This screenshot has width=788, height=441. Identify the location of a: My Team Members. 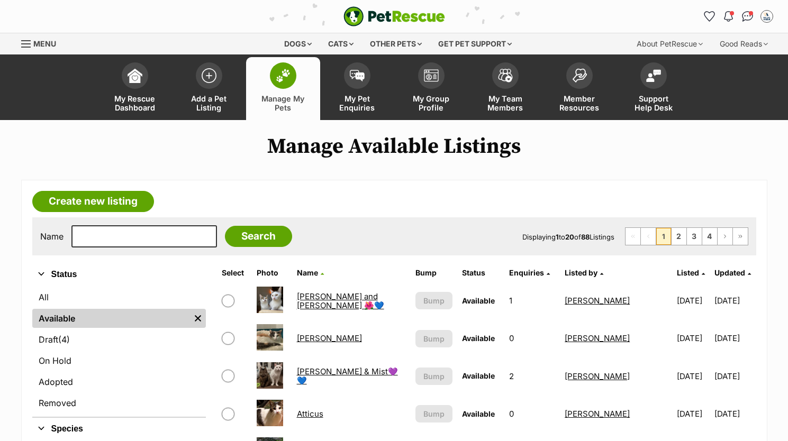
(505, 88).